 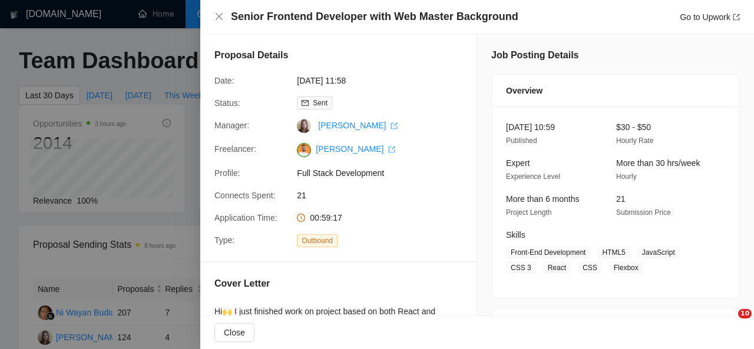 What do you see at coordinates (633, 127) in the screenshot?
I see `span: $30 - $50` at bounding box center [633, 127].